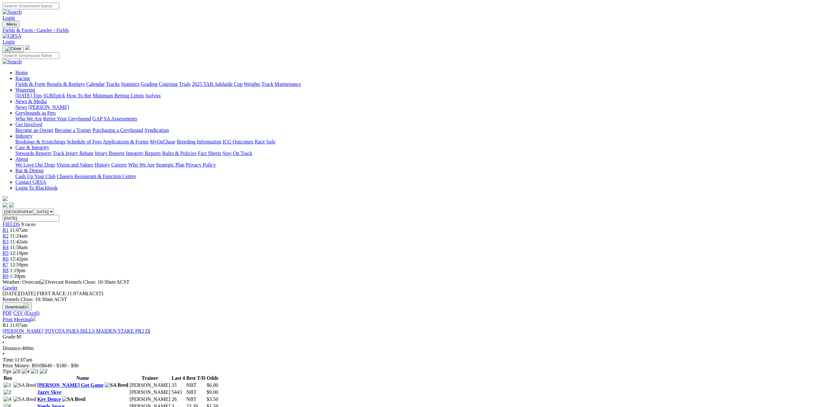  I want to click on a: Results & Replays, so click(66, 84).